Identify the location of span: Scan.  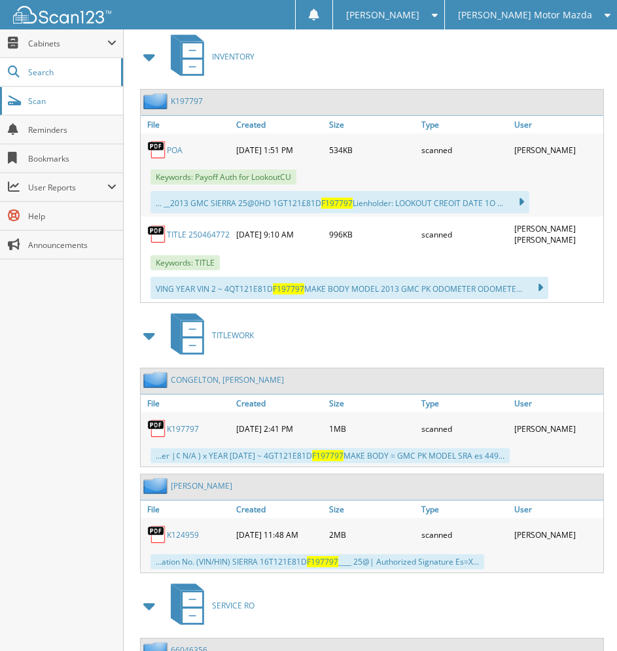
(72, 101).